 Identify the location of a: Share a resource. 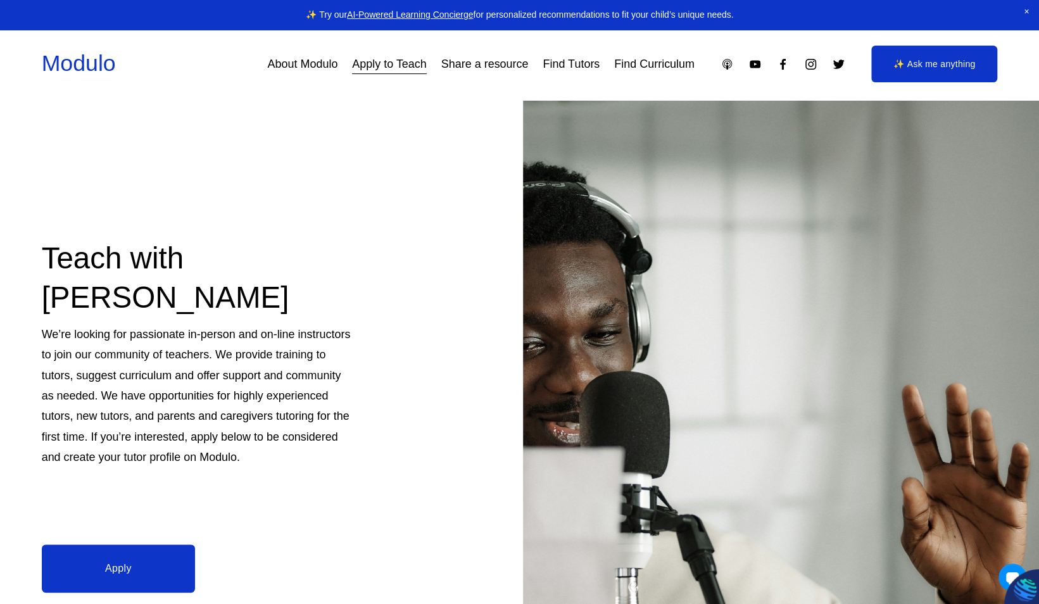
(485, 64).